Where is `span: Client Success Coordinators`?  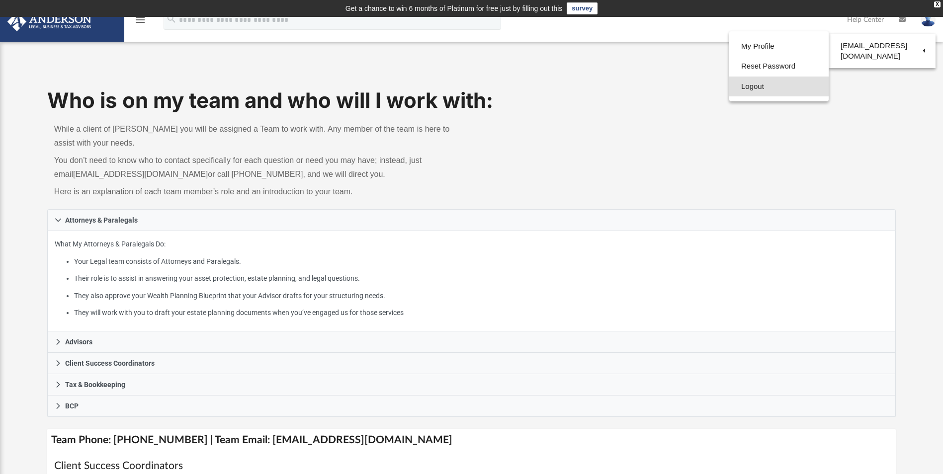
span: Client Success Coordinators is located at coordinates (110, 363).